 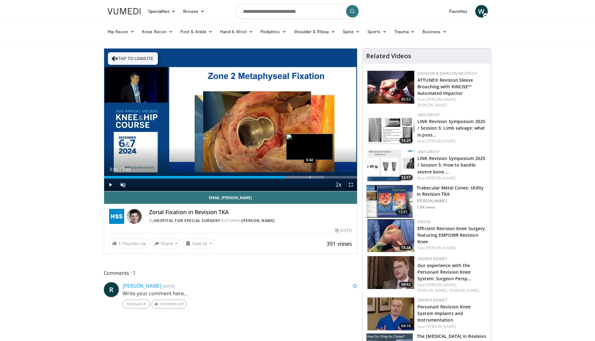 I want to click on span: 5:01, so click(x=114, y=169).